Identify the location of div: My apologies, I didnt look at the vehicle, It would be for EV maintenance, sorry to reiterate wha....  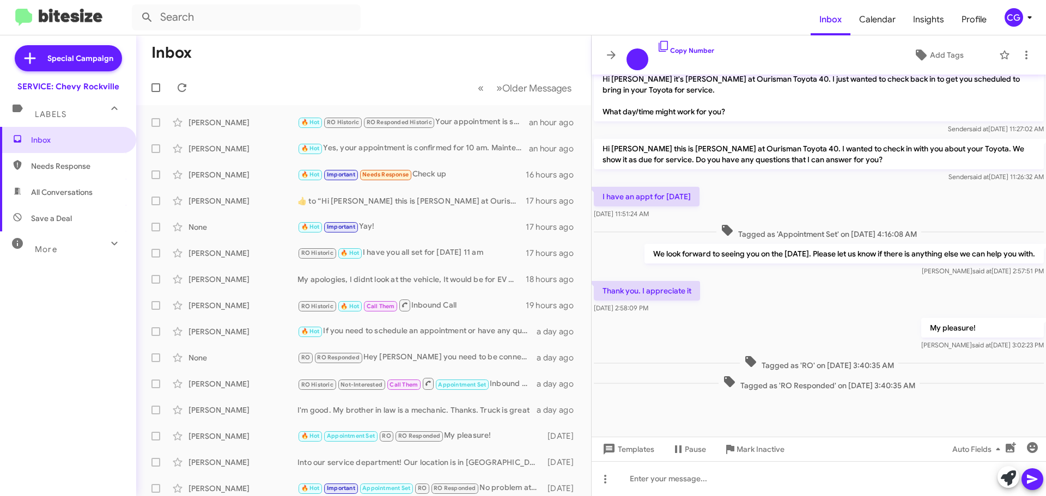
(411, 279).